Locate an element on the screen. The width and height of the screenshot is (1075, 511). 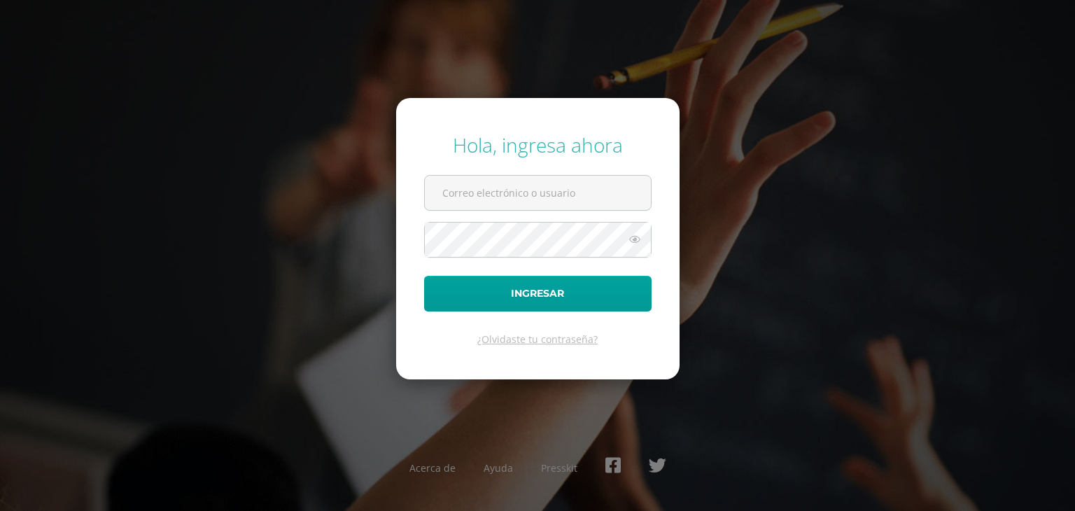
a: Ayuda is located at coordinates (498, 468).